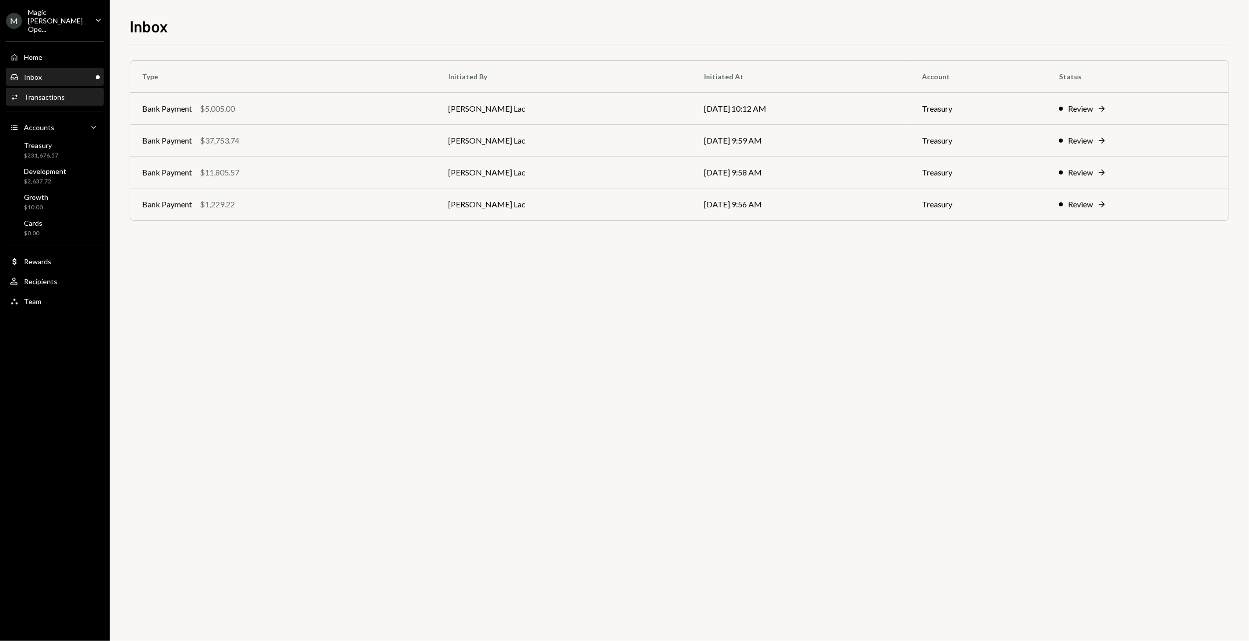  I want to click on th: Account, so click(978, 77).